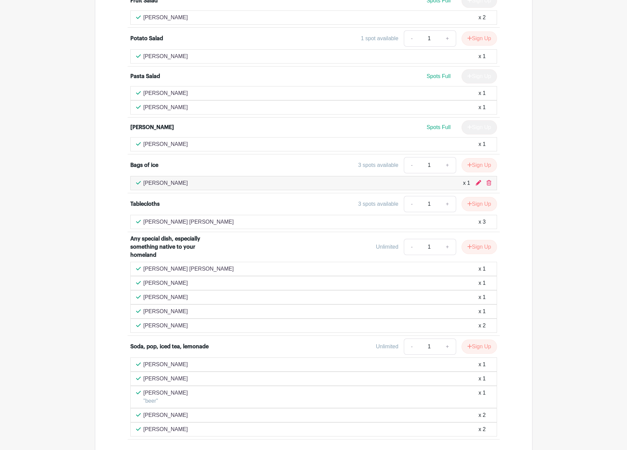 This screenshot has height=450, width=627. I want to click on div: Bags of ice, so click(144, 165).